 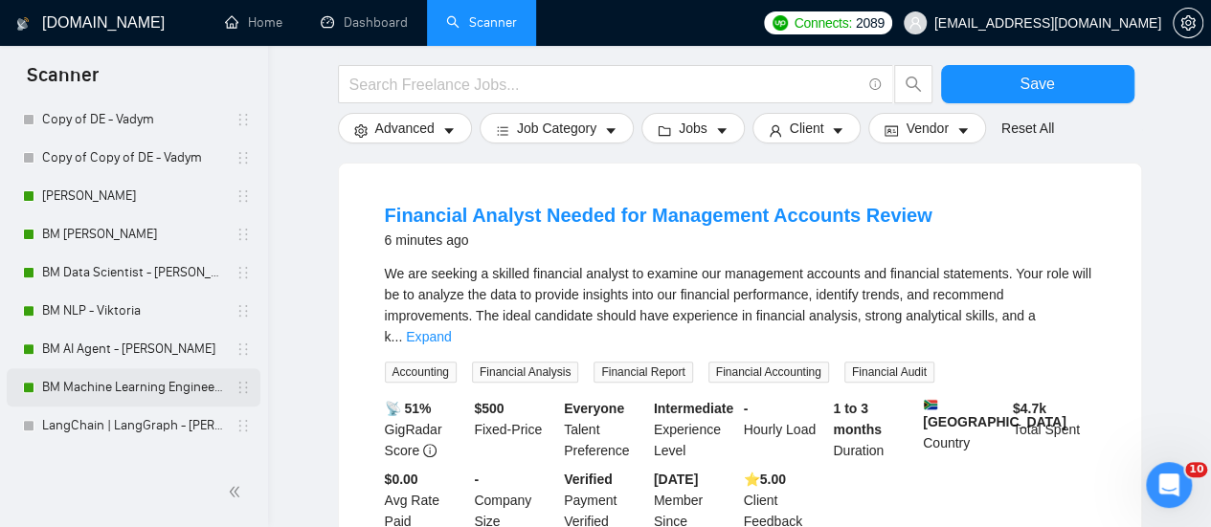 I want to click on span: Save, so click(x=1036, y=83).